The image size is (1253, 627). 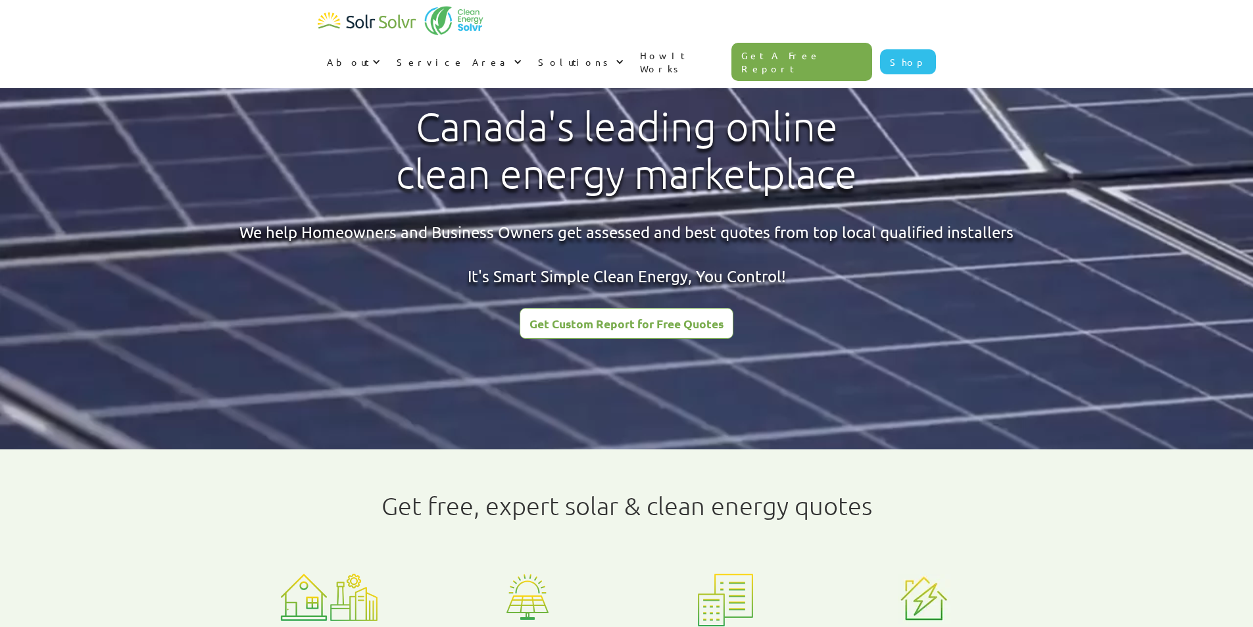 I want to click on div: Get Custom Report for Free Quotes, so click(x=626, y=324).